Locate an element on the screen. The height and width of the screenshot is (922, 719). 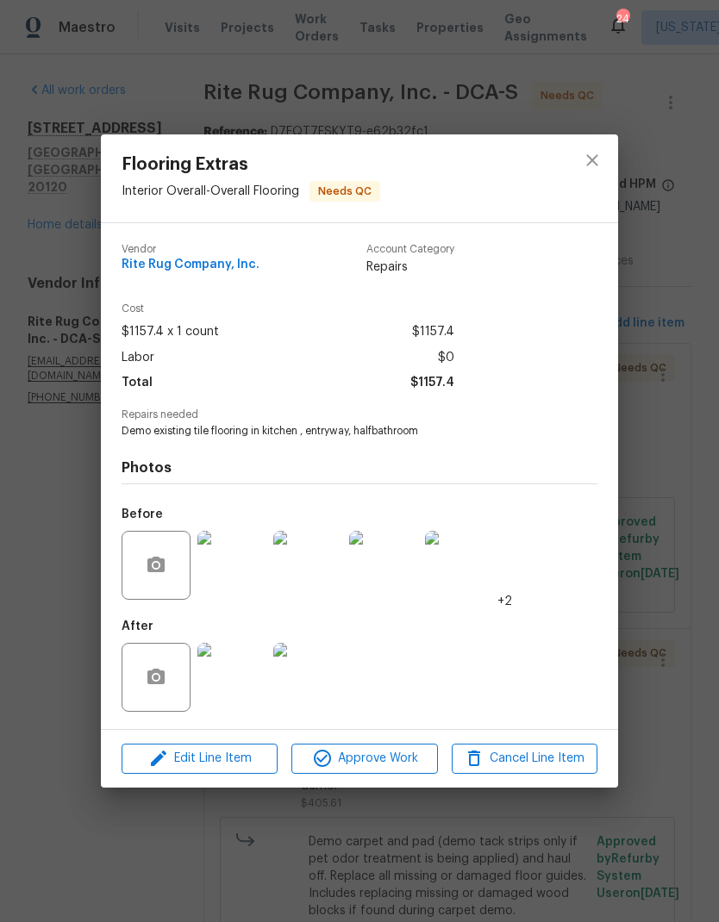
h5: Before is located at coordinates (142, 515).